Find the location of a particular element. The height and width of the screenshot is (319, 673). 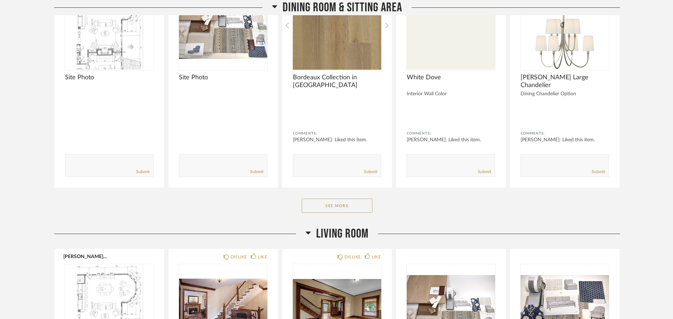

span: White Dove is located at coordinates (451, 77).